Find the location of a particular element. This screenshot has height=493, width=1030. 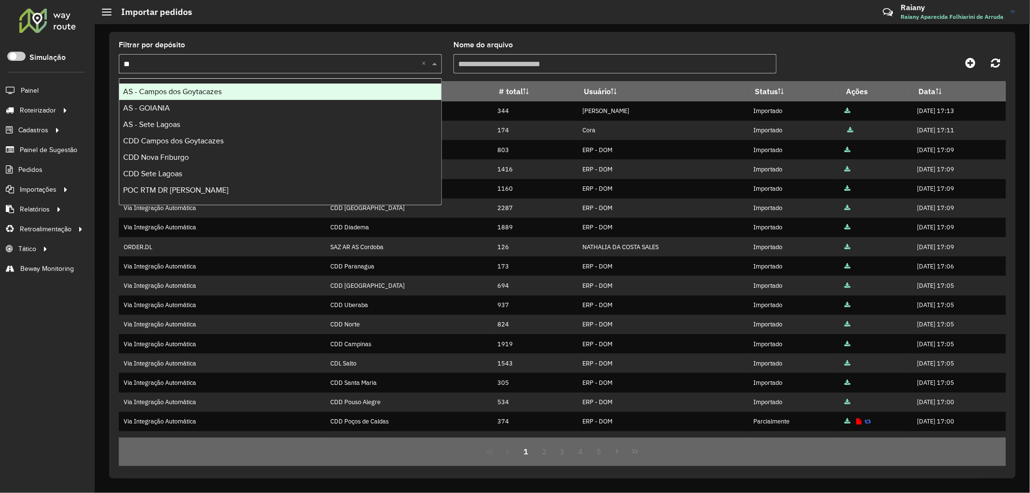

td: 937 is located at coordinates (535, 305).